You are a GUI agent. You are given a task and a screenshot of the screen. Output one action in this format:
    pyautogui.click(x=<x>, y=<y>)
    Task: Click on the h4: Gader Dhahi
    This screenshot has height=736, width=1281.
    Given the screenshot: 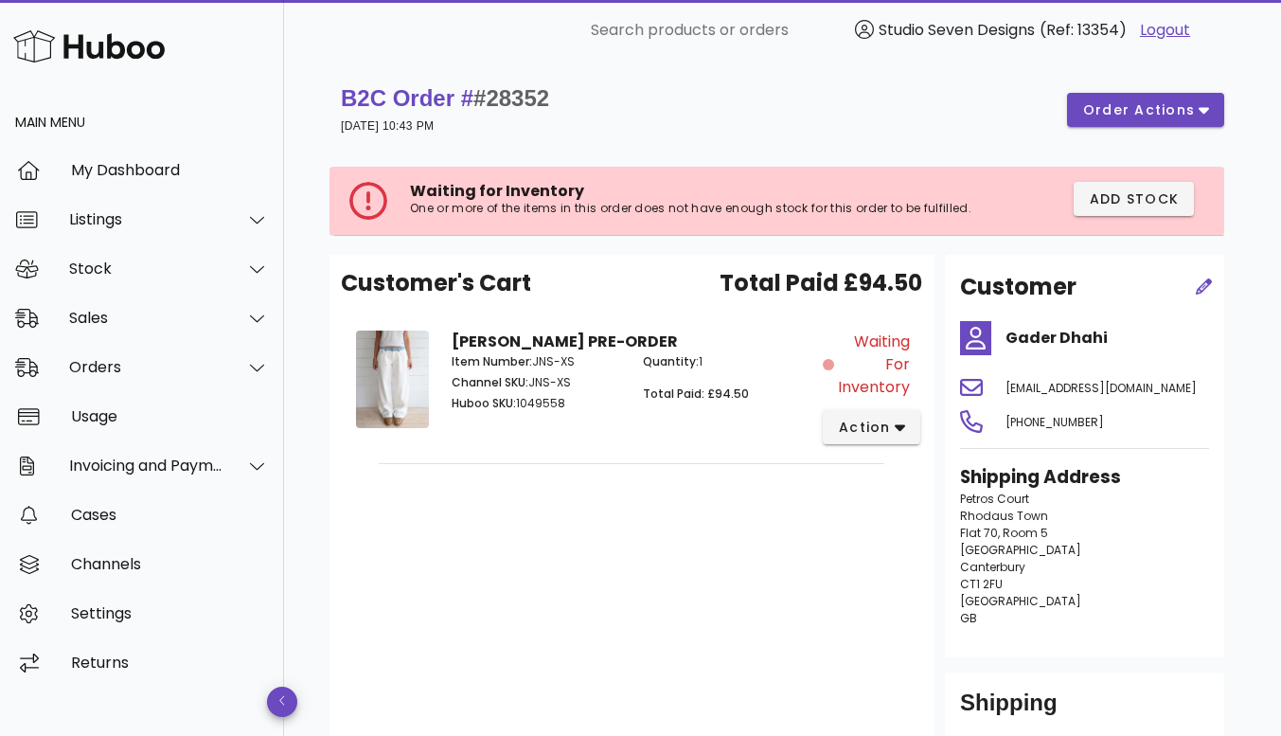 What is the action you would take?
    pyautogui.click(x=1107, y=338)
    